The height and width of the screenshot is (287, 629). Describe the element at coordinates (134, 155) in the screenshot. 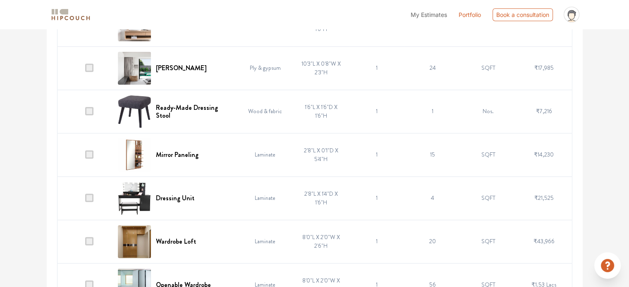

I see `img: Mirror Paneling` at that location.